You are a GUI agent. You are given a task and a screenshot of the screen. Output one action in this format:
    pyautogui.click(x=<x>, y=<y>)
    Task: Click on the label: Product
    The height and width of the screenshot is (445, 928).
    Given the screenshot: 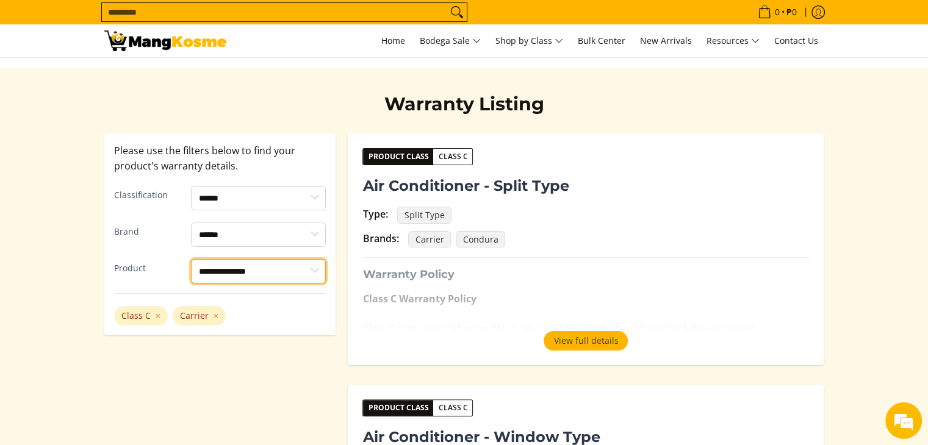 What is the action you would take?
    pyautogui.click(x=148, y=268)
    